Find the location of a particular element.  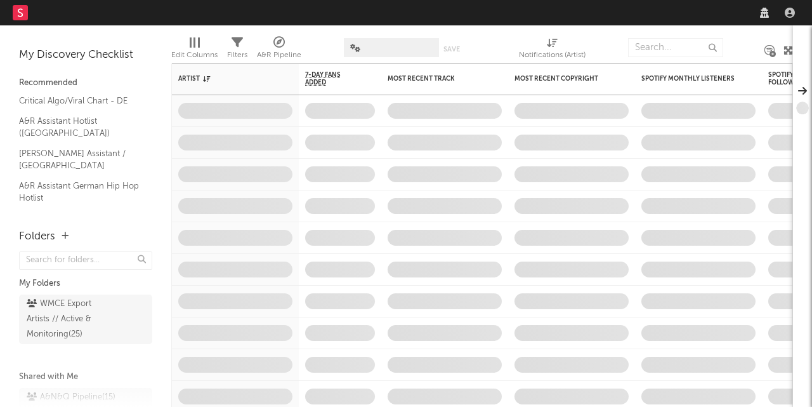

div: Shared with Me is located at coordinates (86, 377).